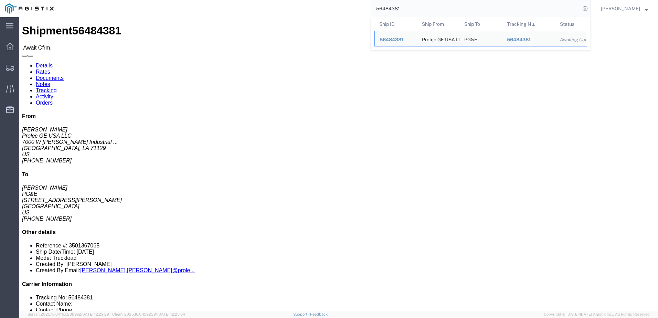  Describe the element at coordinates (470, 39) in the screenshot. I see `div: PG&E` at that location.